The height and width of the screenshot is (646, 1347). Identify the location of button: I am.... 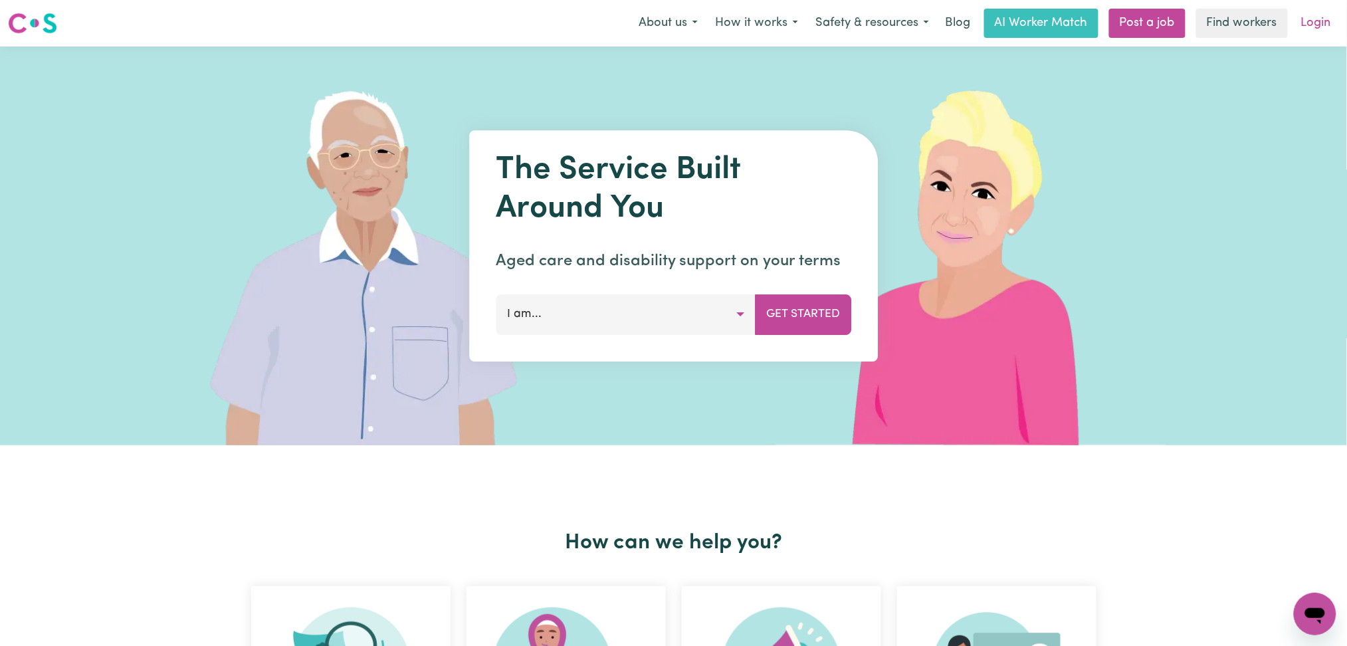
(626, 314).